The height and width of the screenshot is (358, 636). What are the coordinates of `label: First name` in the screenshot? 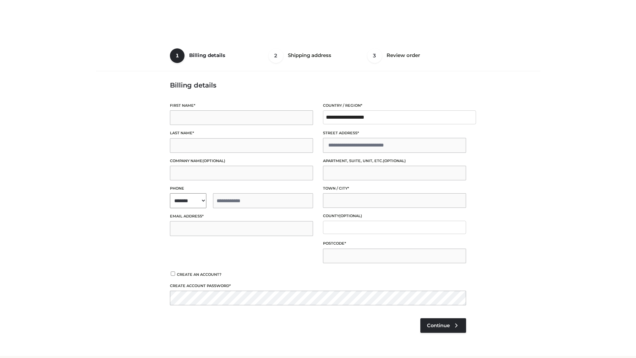 It's located at (242, 105).